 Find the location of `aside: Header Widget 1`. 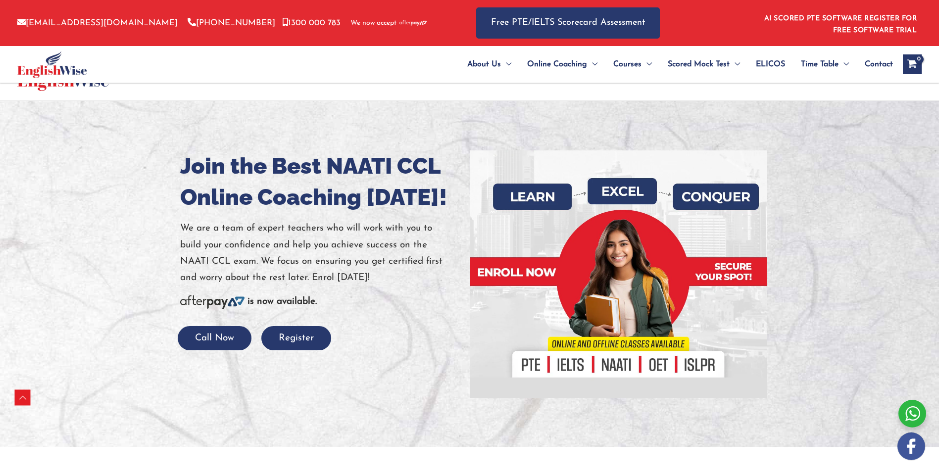

aside: Header Widget 1 is located at coordinates (840, 23).